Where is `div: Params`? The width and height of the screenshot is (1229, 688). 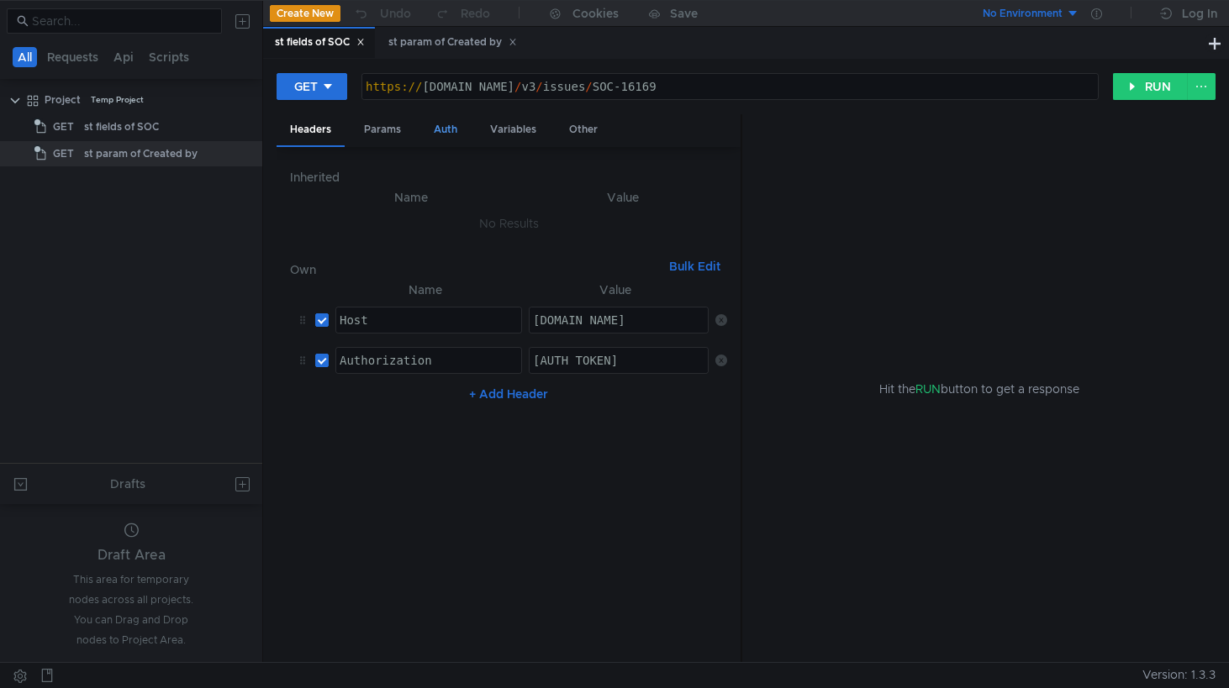 div: Params is located at coordinates (382, 129).